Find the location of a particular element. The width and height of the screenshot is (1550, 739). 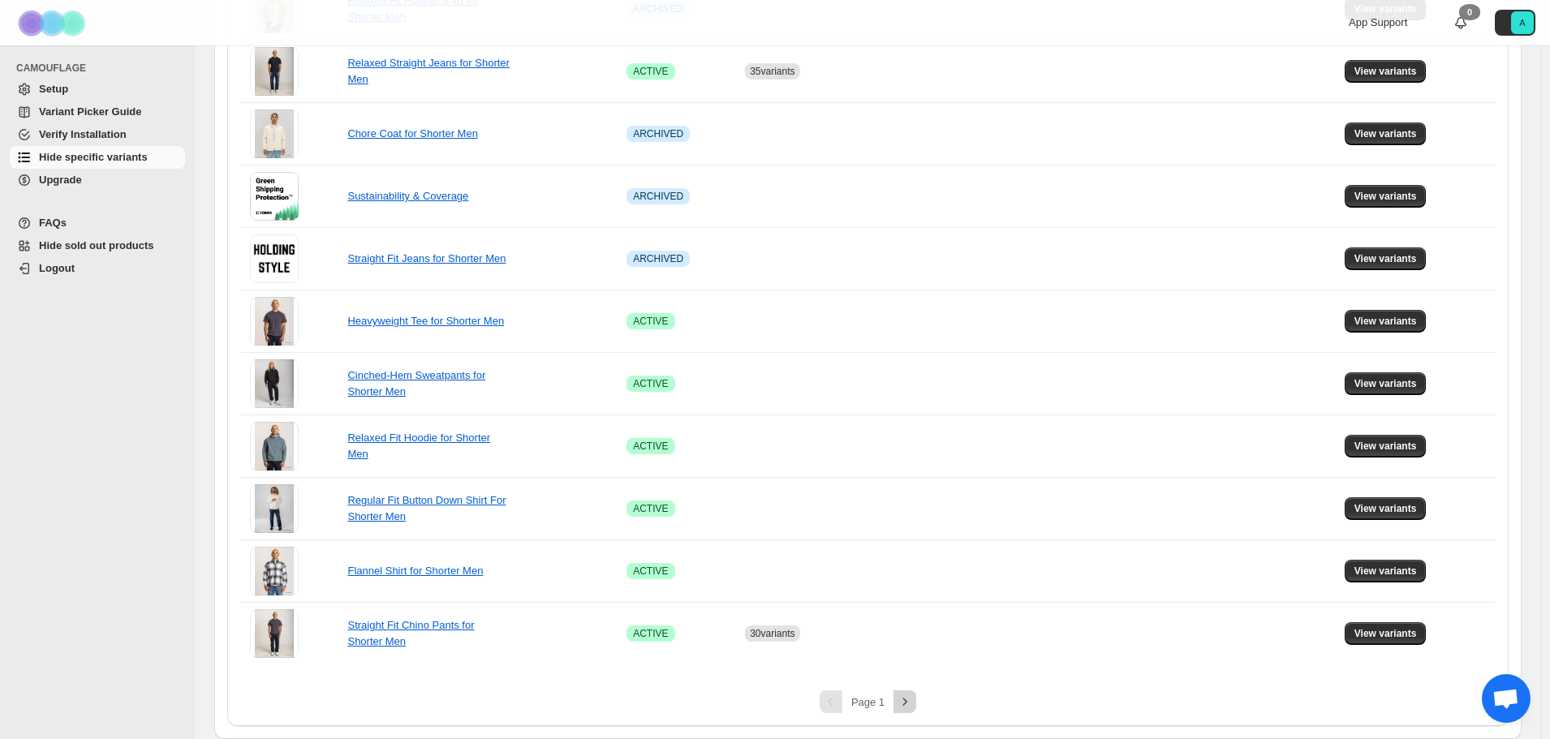

img: Straight Fit Jeans for Shorter Men is located at coordinates (274, 259).